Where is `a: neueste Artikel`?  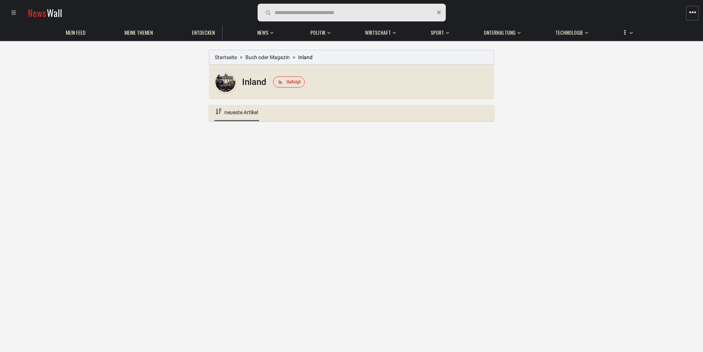
a: neueste Artikel is located at coordinates (237, 113).